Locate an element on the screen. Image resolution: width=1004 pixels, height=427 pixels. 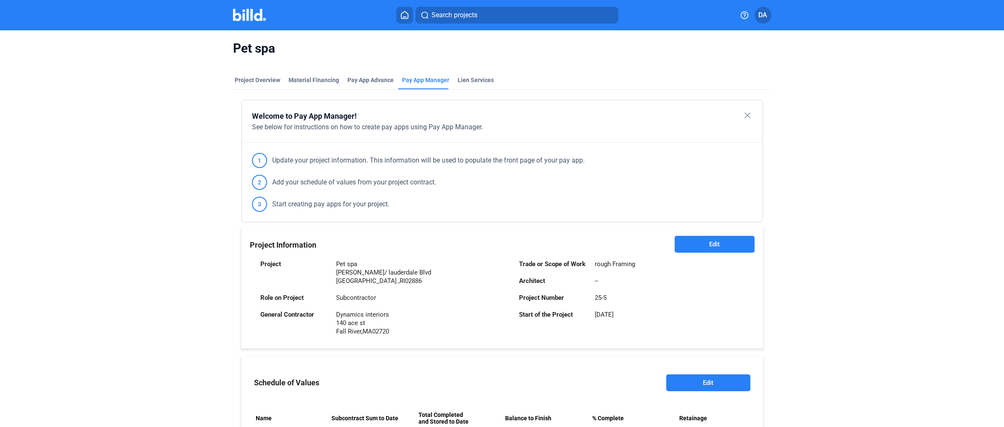
div: Pet spa is located at coordinates (384, 264).